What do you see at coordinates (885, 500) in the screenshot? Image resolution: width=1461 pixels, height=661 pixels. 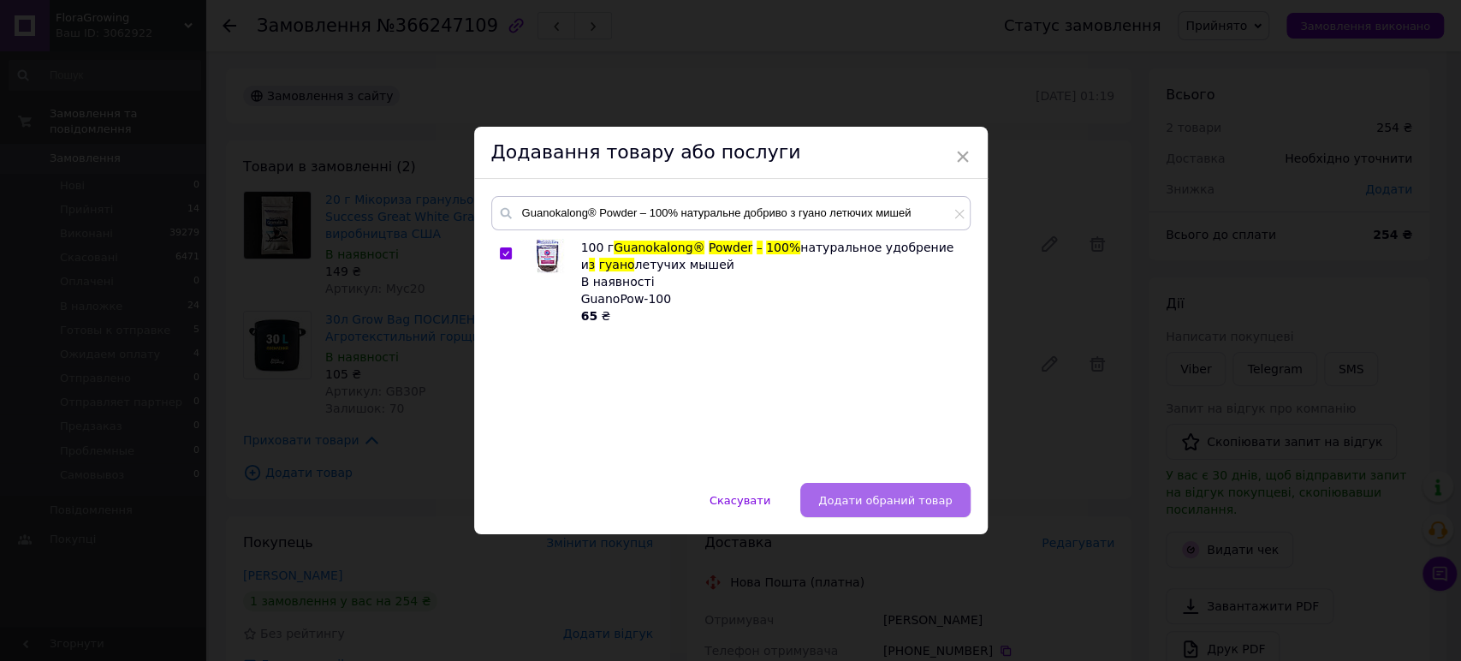 I see `span: Додати обраний товар` at bounding box center [885, 500].